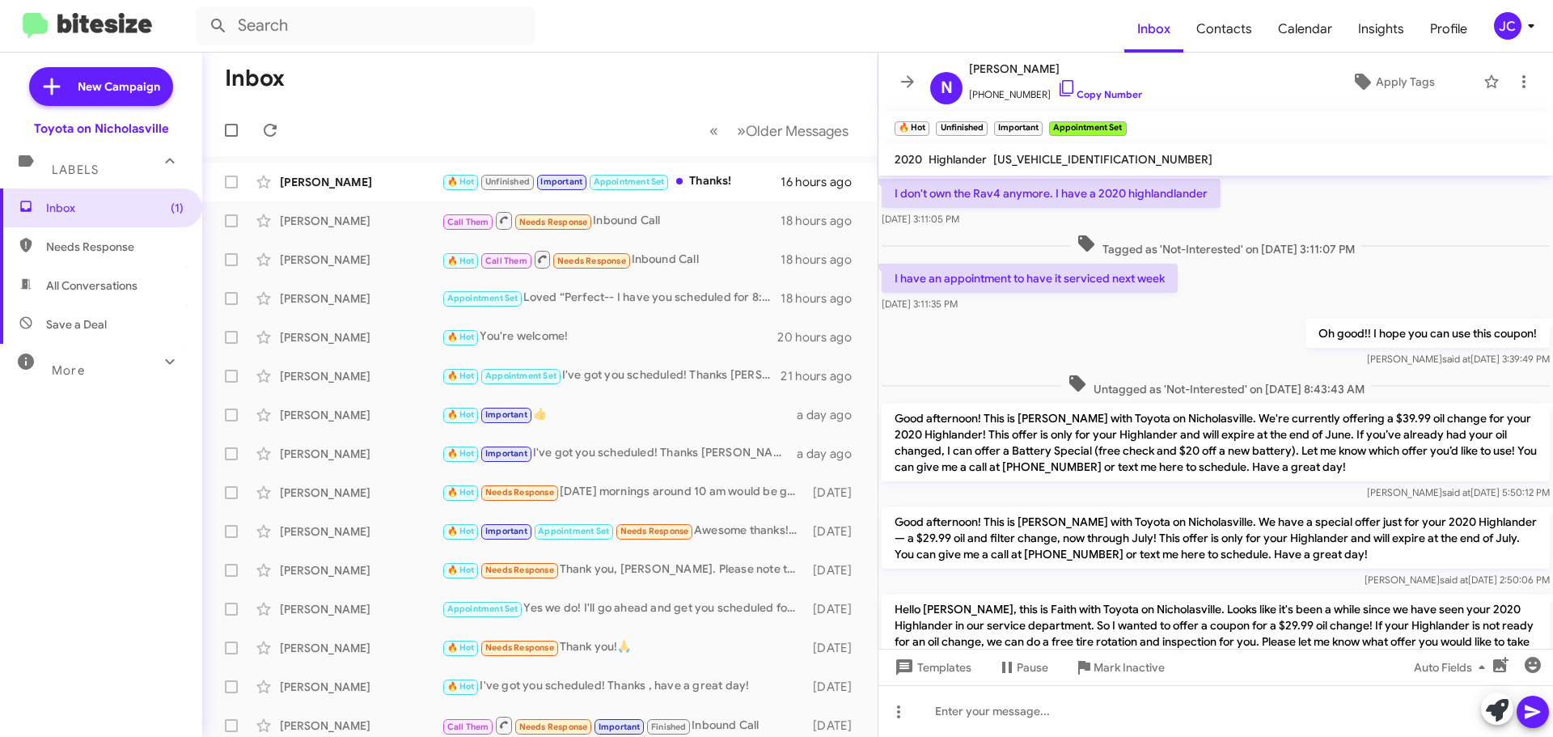 The width and height of the screenshot is (1553, 737). Describe the element at coordinates (119, 87) in the screenshot. I see `span: New Campaign` at that location.